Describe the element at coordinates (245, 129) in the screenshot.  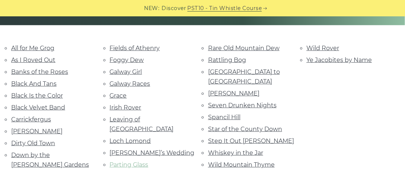
I see `a: Star of the County Down` at that location.